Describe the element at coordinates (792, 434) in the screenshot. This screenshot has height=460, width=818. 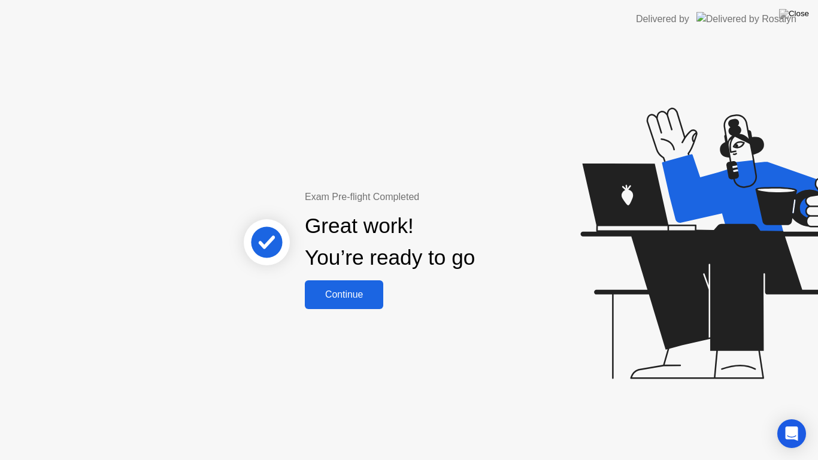
I see `div: Open Intercom Messenger` at that location.